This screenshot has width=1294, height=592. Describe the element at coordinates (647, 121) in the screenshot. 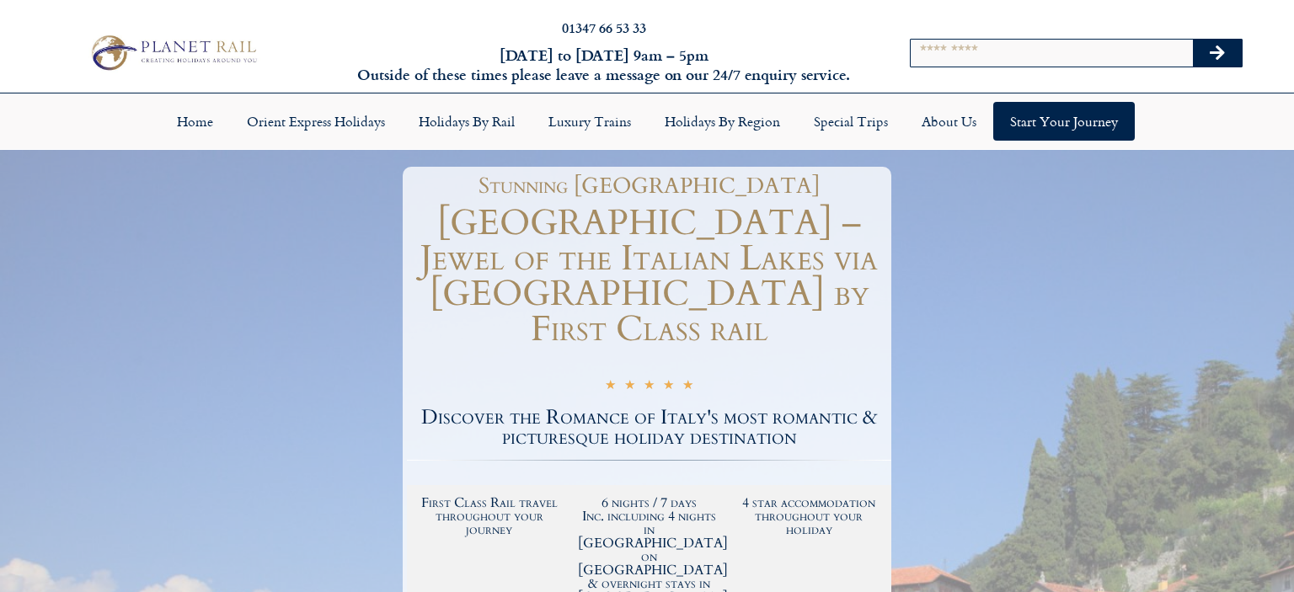

I see `nav: Menu` at that location.